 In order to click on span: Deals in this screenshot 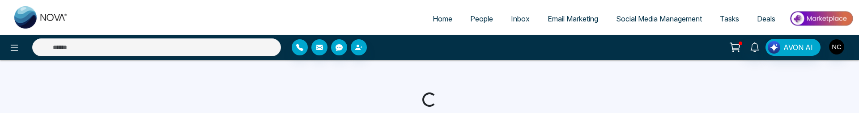, I will do `click(766, 19)`.